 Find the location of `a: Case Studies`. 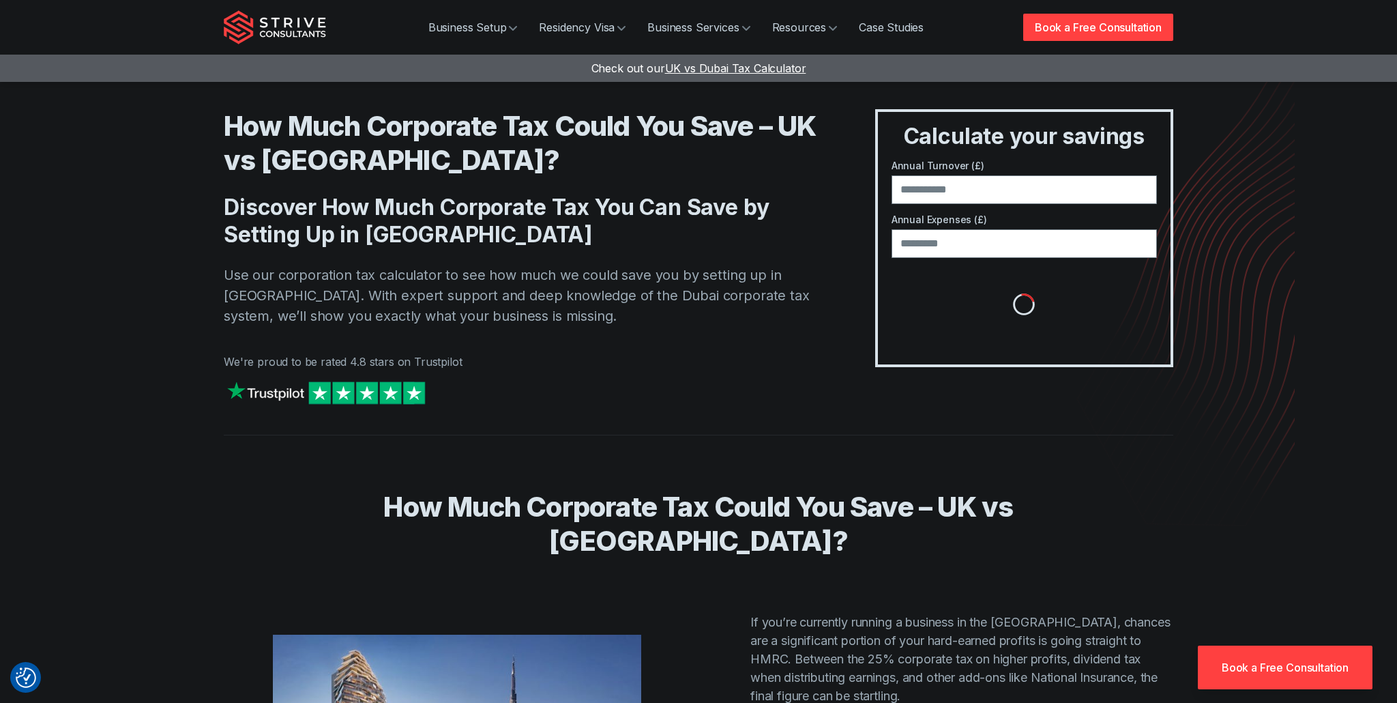

a: Case Studies is located at coordinates (891, 27).